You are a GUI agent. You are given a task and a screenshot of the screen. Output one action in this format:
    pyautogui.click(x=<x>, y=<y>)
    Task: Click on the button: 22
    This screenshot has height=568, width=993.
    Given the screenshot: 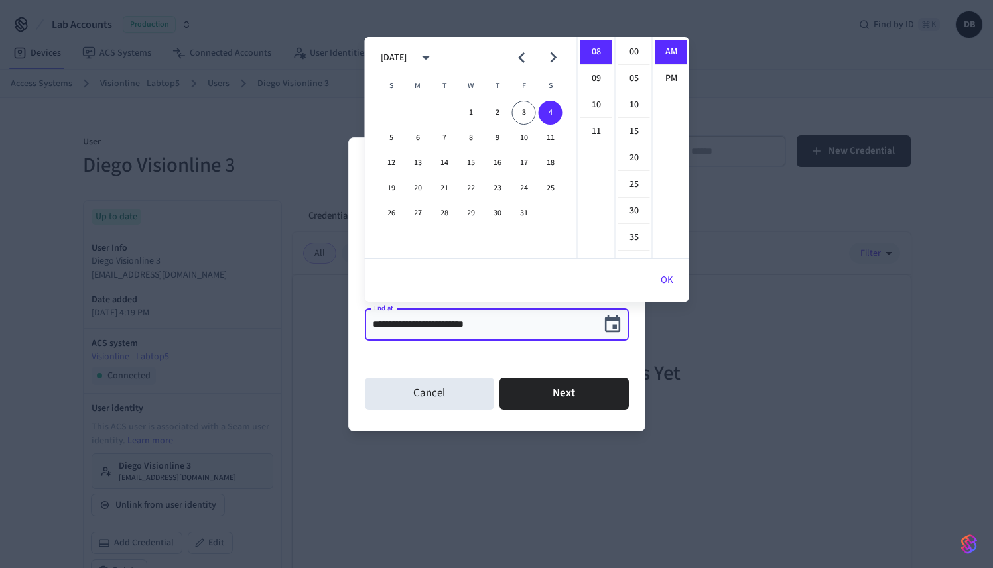 What is the action you would take?
    pyautogui.click(x=471, y=188)
    